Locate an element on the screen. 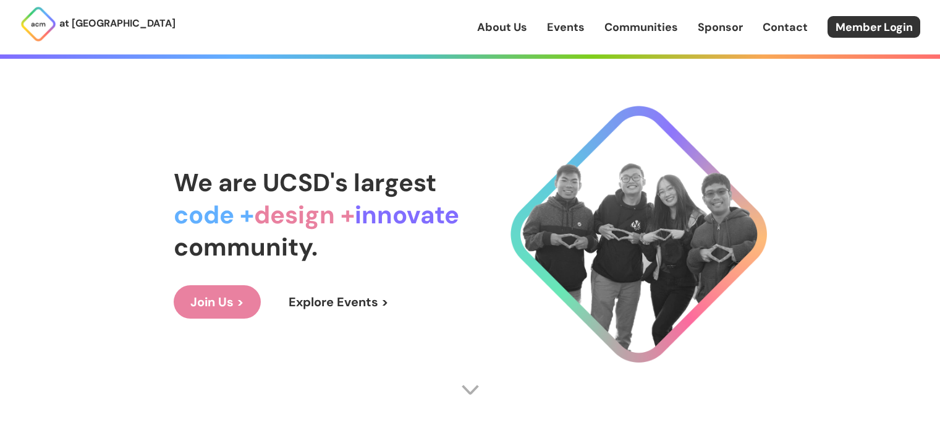  span: design + is located at coordinates (304, 214).